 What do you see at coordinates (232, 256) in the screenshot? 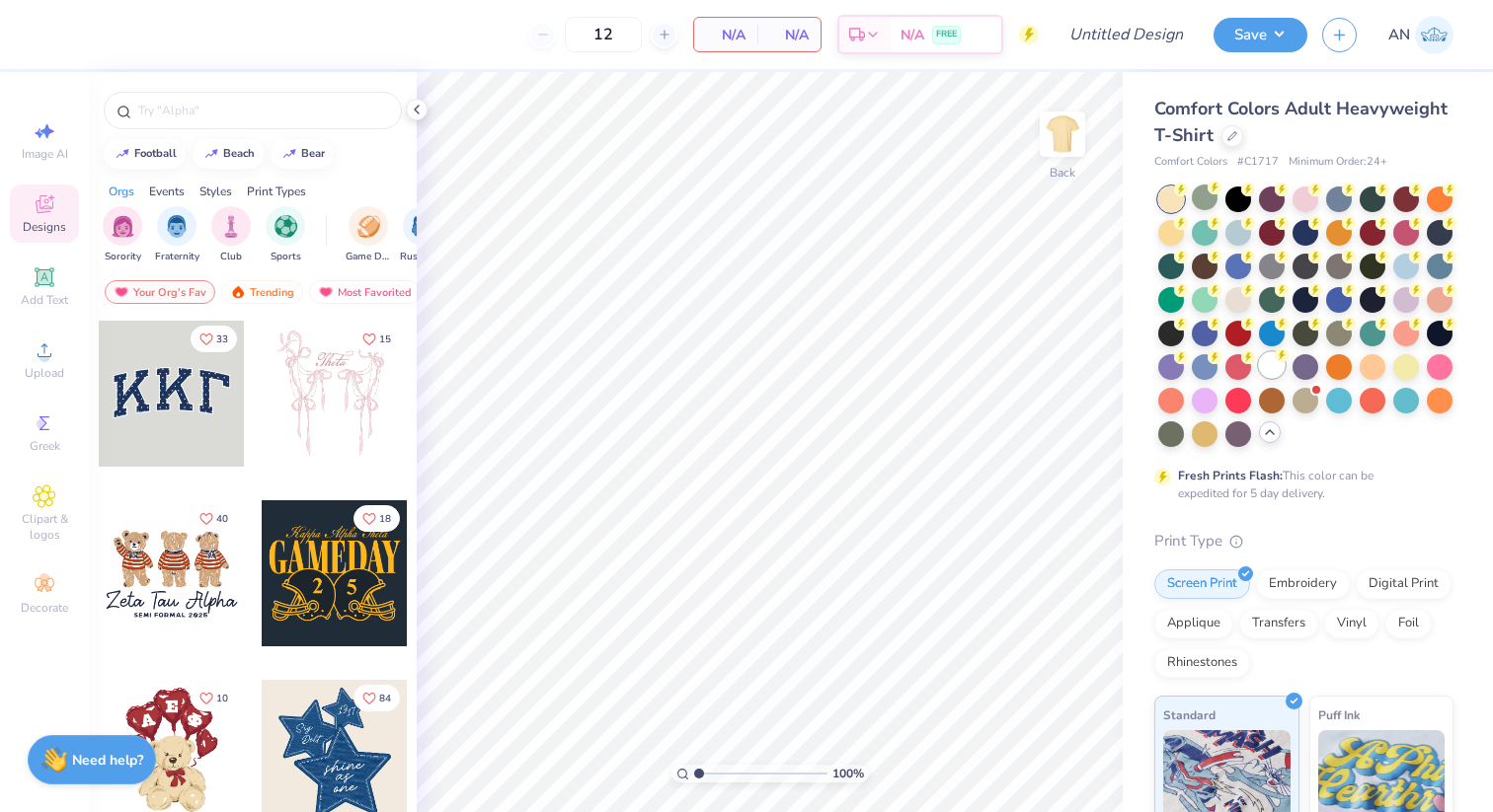
I see `span: Club` at bounding box center [232, 256].